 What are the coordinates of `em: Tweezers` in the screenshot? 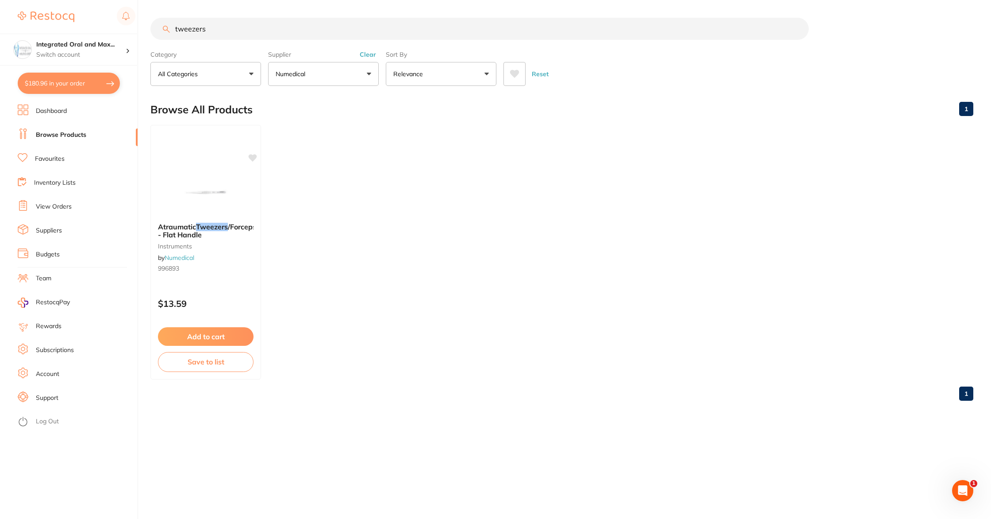 It's located at (212, 227).